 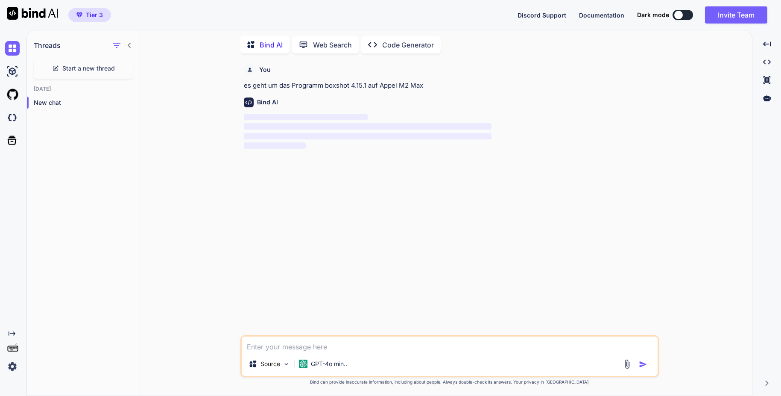 What do you see at coordinates (267, 102) in the screenshot?
I see `h6: Bind AI` at bounding box center [267, 102].